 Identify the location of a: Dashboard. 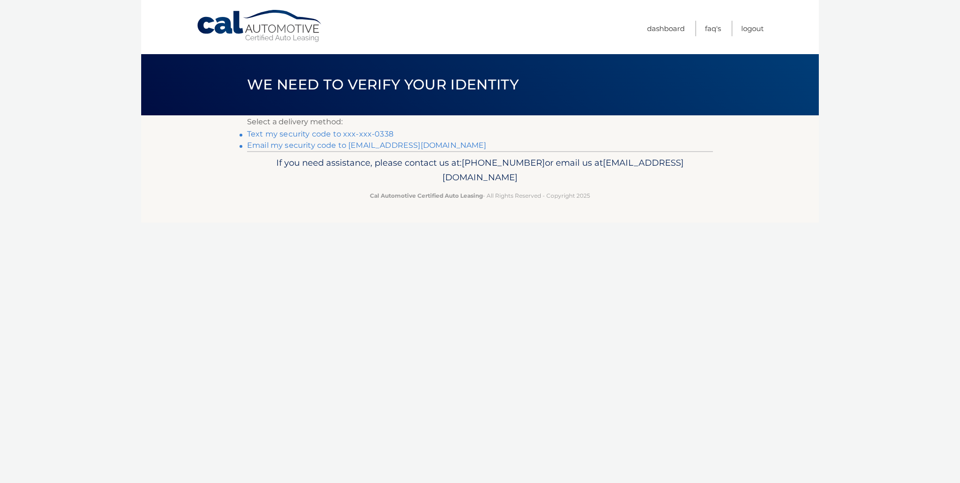
(666, 28).